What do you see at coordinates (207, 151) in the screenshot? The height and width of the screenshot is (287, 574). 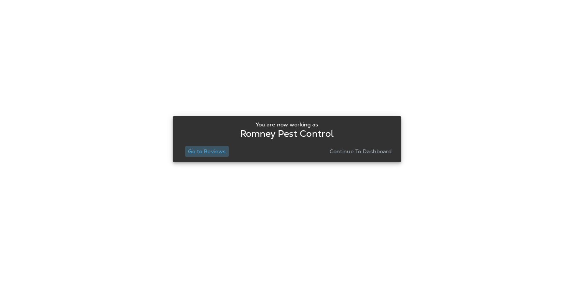 I see `p: Go to Reviews` at bounding box center [207, 151].